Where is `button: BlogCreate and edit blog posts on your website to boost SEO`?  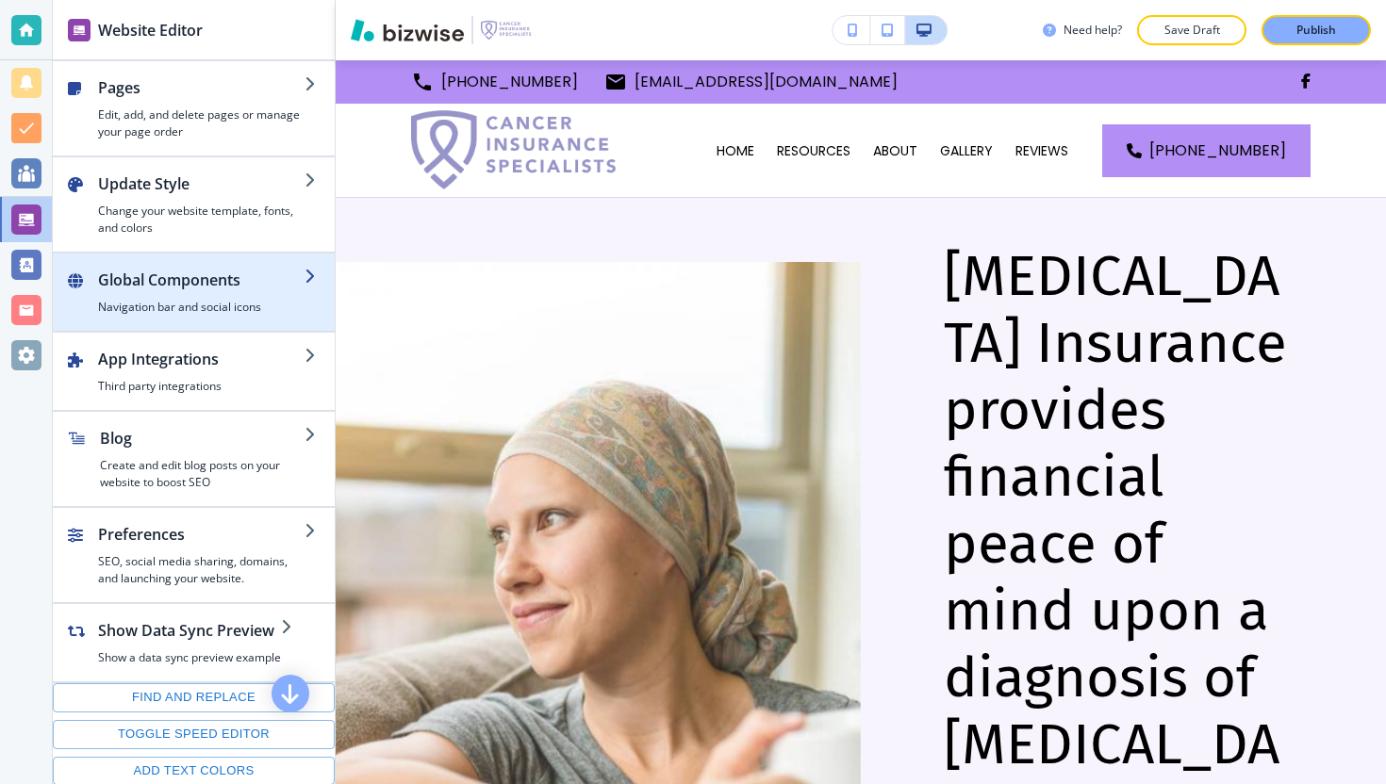 button: BlogCreate and edit blog posts on your website to boost SEO is located at coordinates (193, 459).